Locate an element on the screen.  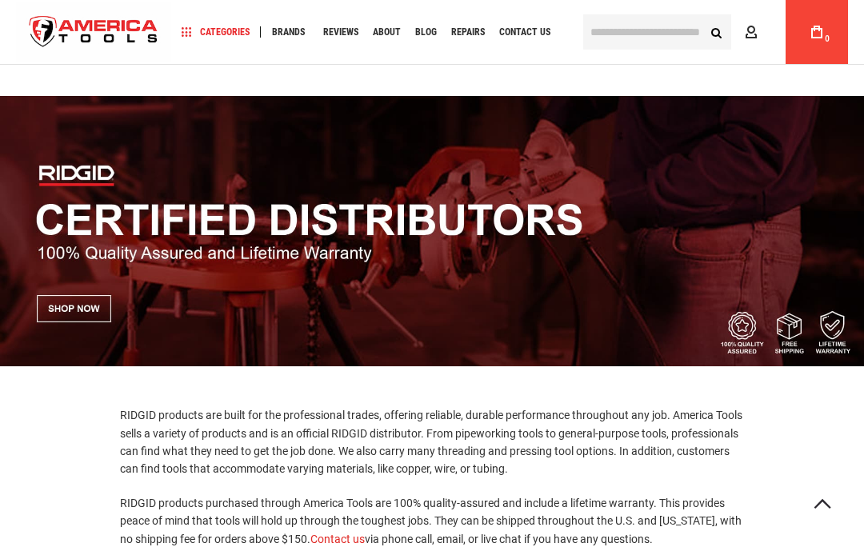
a: store logo is located at coordinates (94, 32).